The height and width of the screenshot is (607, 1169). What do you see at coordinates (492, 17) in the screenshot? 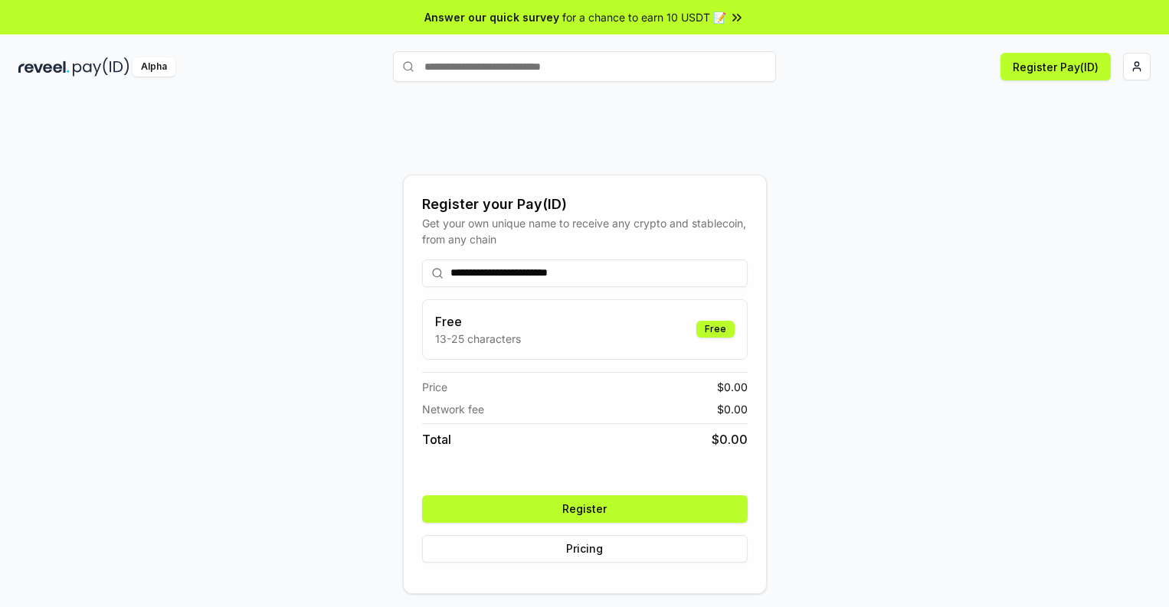
I see `span: Answer our quick survey` at bounding box center [492, 17].